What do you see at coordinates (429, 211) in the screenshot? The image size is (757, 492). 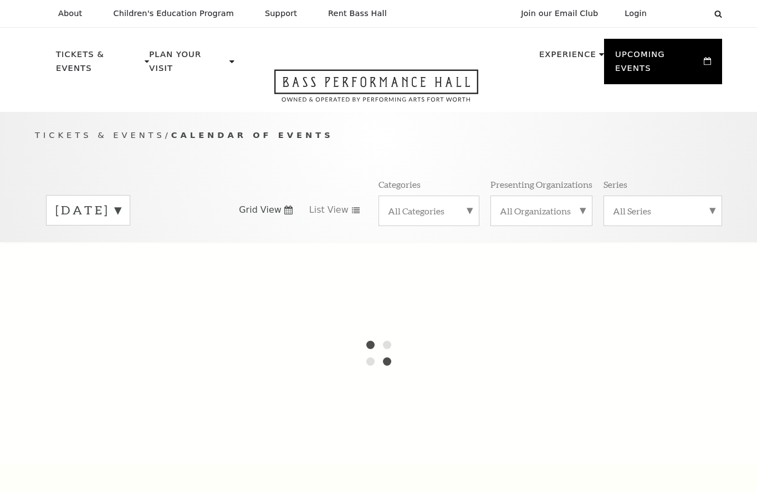 I see `label: All Categories` at bounding box center [429, 211].